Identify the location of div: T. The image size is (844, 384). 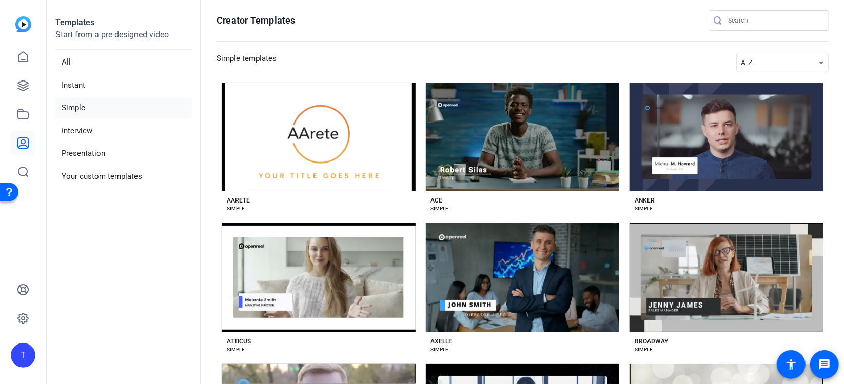
(23, 356).